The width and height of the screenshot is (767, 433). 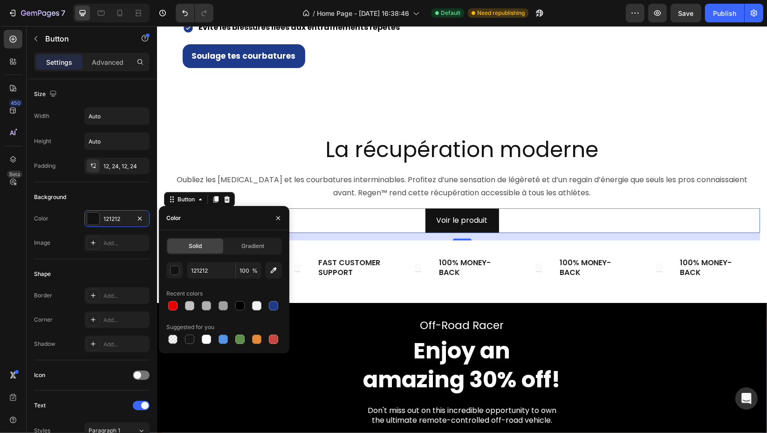 I want to click on span: Gradient, so click(x=253, y=246).